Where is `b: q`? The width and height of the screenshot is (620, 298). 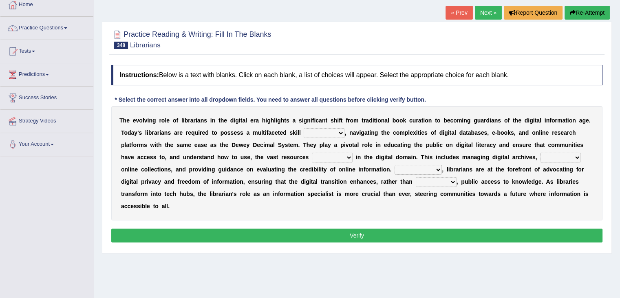 b: q is located at coordinates (193, 133).